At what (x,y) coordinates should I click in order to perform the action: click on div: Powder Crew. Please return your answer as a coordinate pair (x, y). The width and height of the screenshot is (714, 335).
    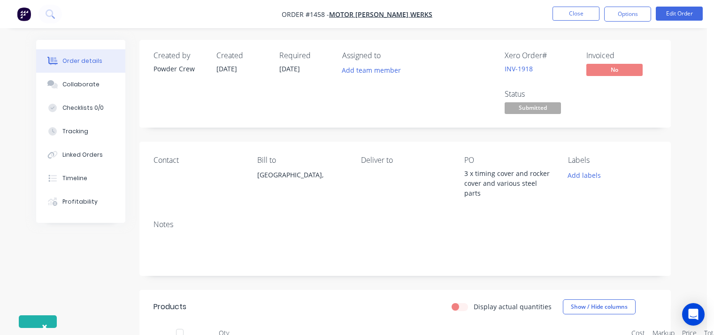
    Looking at the image, I should click on (179, 69).